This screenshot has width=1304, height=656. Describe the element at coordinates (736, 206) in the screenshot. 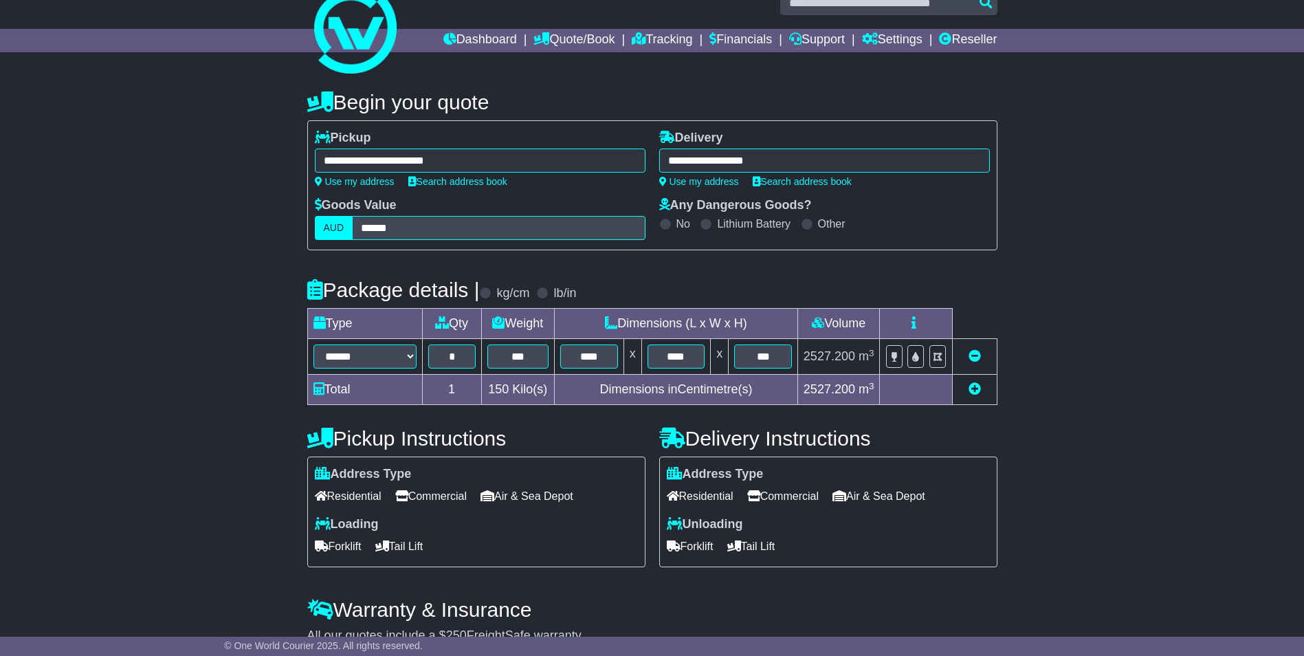

I see `label: Any Dangerous Goods?` at that location.